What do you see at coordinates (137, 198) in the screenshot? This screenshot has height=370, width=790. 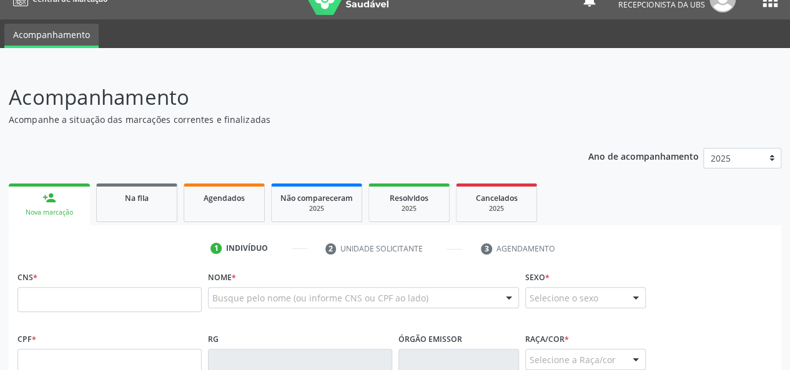 I see `span: Na fila` at bounding box center [137, 198].